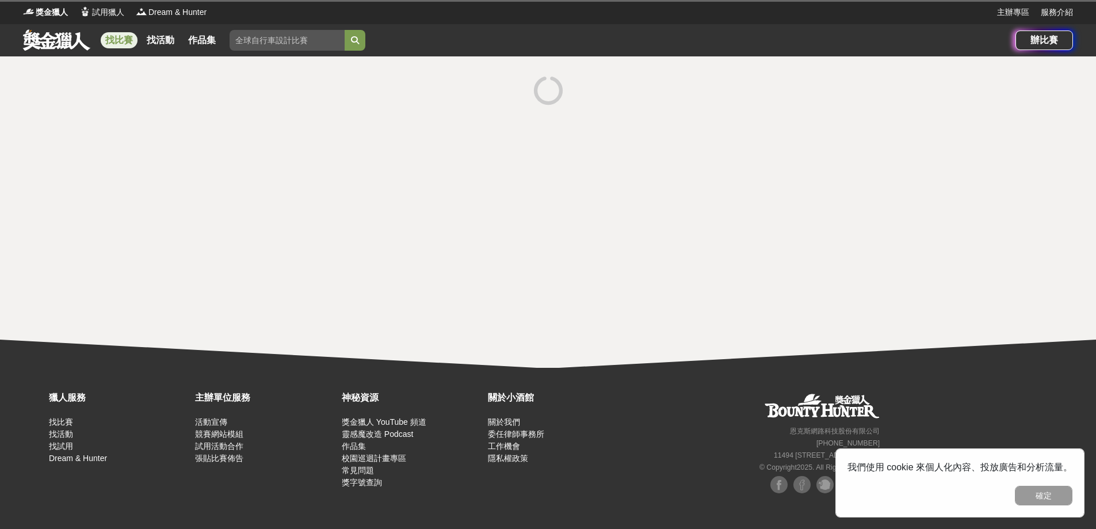 The width and height of the screenshot is (1096, 529). Describe the element at coordinates (1014, 12) in the screenshot. I see `a: 主辦專區` at that location.